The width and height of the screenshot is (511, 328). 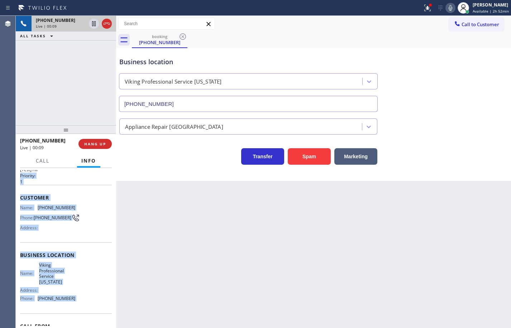 What do you see at coordinates (66, 255) in the screenshot?
I see `span: Business location` at bounding box center [66, 255].